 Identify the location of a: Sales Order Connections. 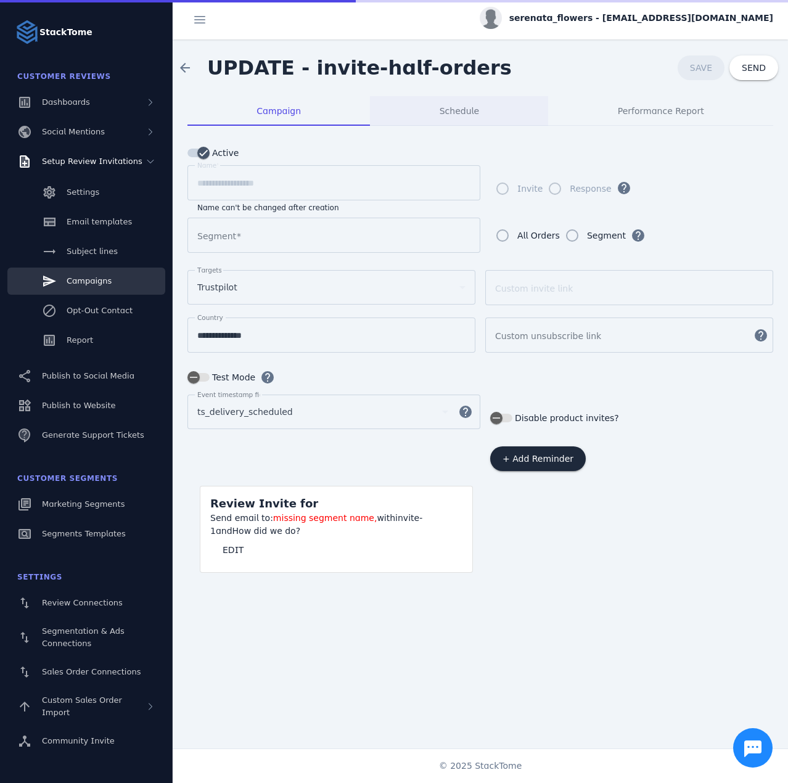
(86, 672).